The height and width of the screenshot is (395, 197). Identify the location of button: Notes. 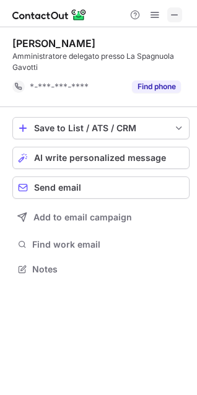
(101, 270).